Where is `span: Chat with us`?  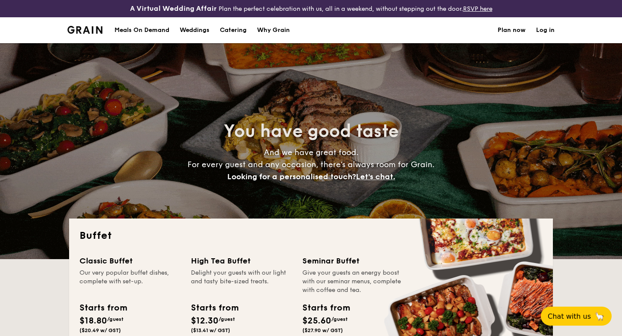 span: Chat with us is located at coordinates (570, 316).